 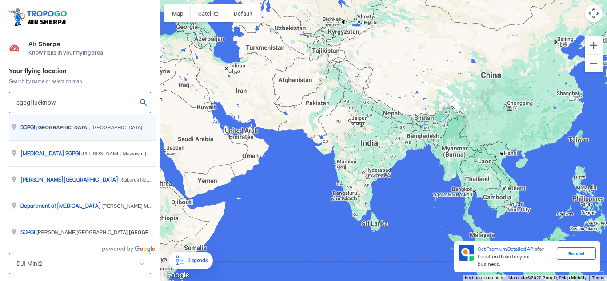 What do you see at coordinates (80, 71) in the screenshot?
I see `h3: Your flying location` at bounding box center [80, 71].